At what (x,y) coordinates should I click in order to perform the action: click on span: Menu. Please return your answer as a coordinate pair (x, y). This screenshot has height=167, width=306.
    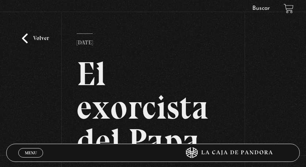
    Looking at the image, I should click on (31, 153).